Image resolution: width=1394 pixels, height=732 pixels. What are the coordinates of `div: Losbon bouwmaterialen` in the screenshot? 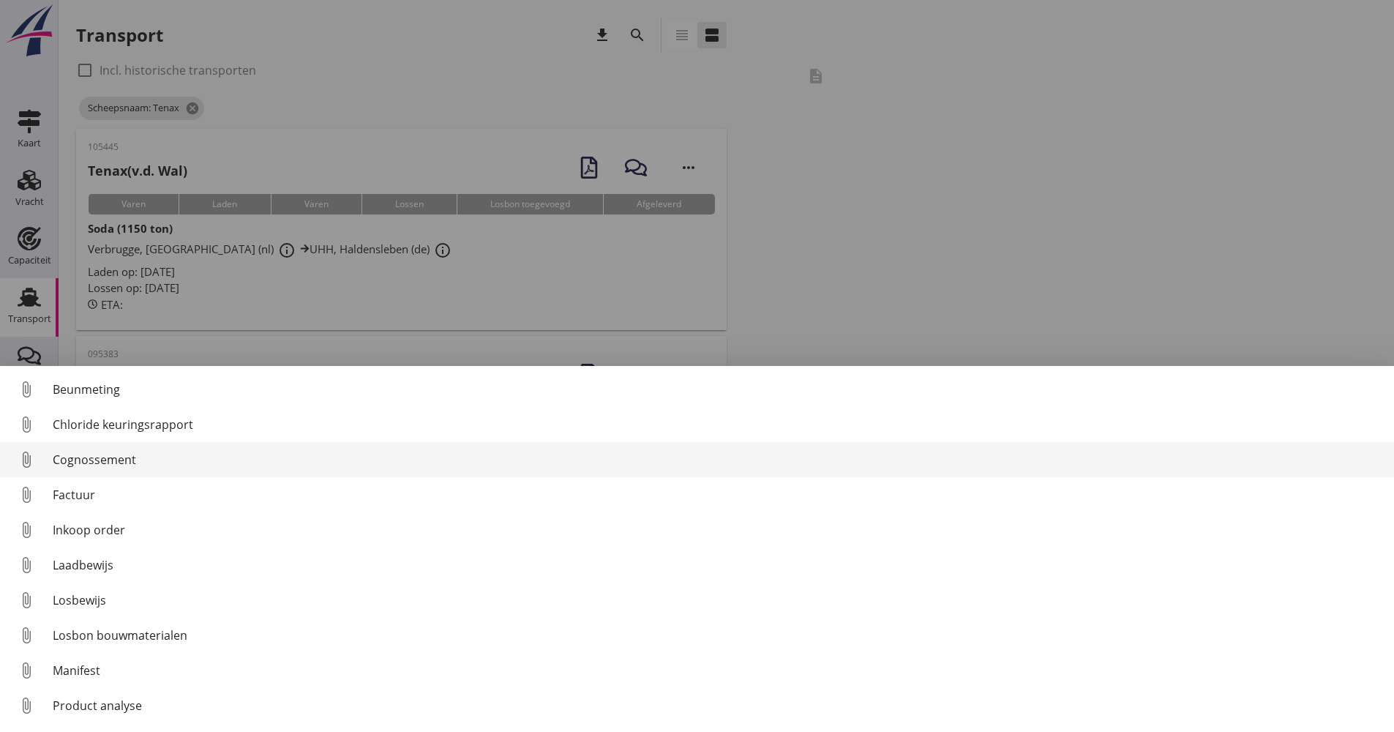 It's located at (717, 635).